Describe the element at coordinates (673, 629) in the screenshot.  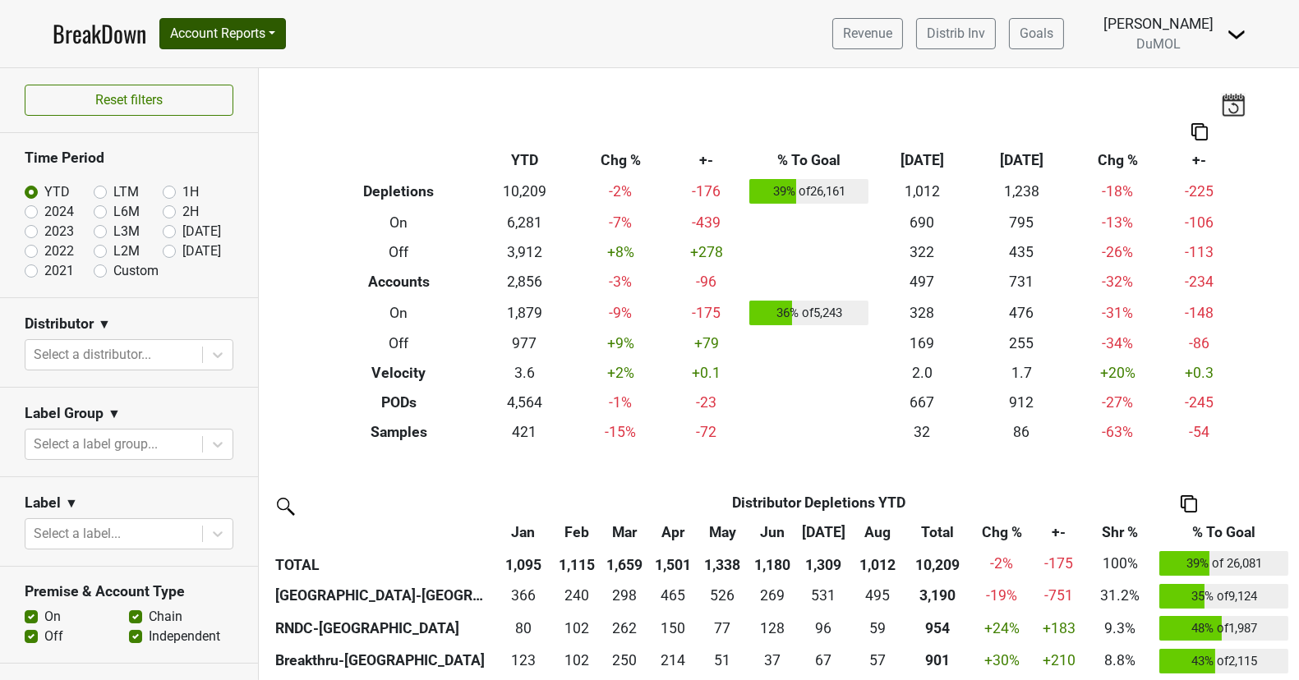
I see `td: 150.167` at that location.